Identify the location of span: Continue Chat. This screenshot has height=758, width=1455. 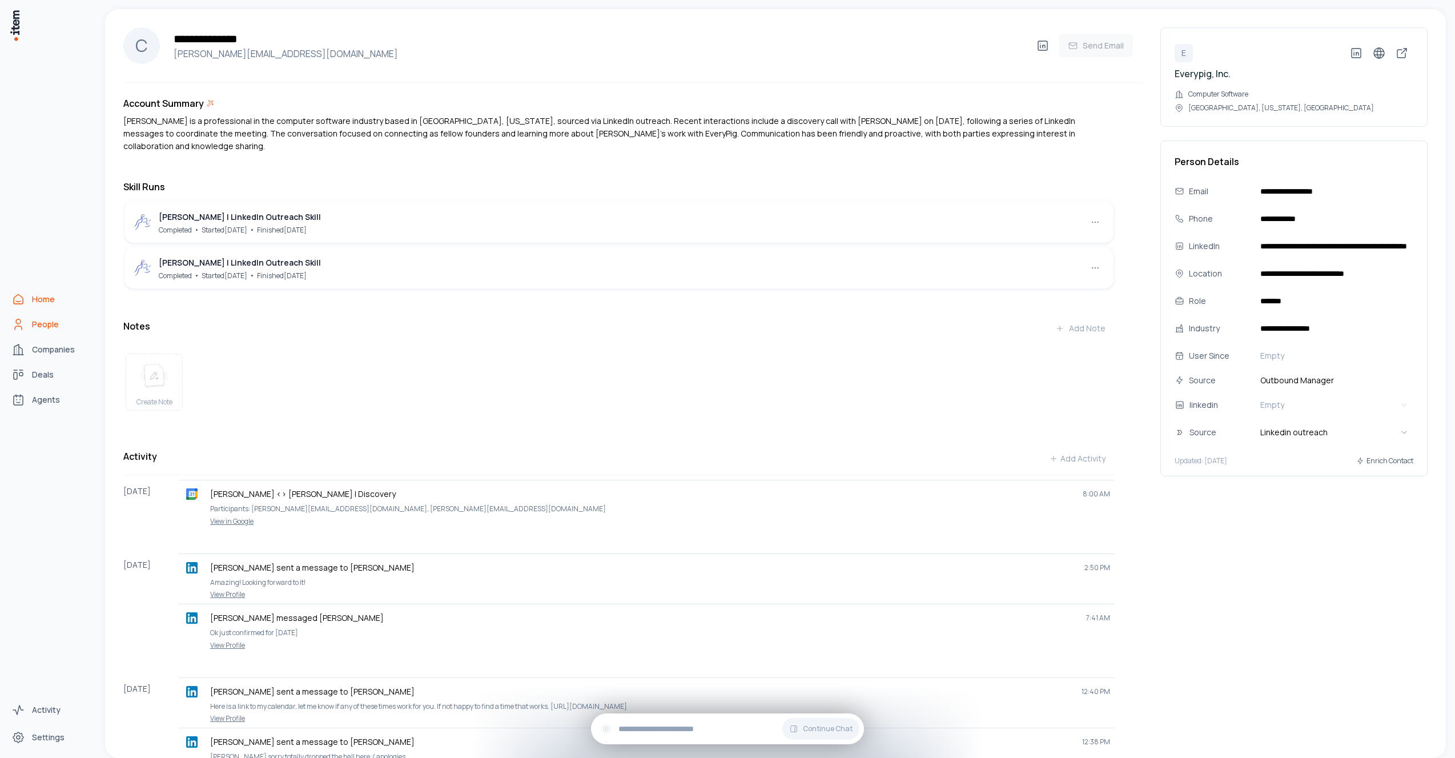
(827, 728).